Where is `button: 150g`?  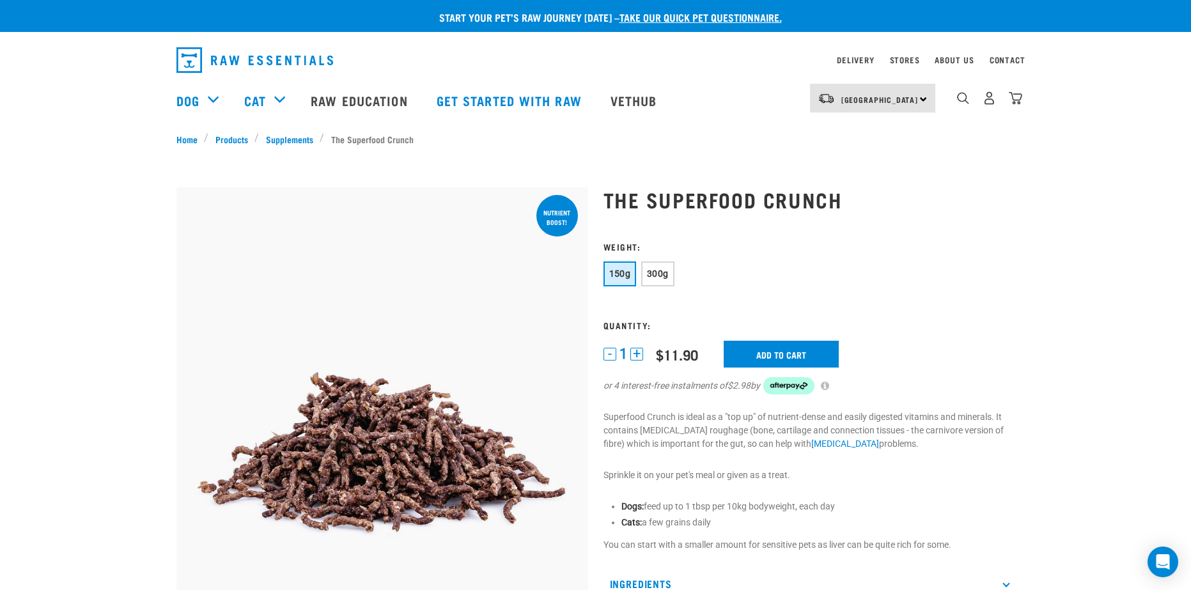
button: 150g is located at coordinates (620, 274).